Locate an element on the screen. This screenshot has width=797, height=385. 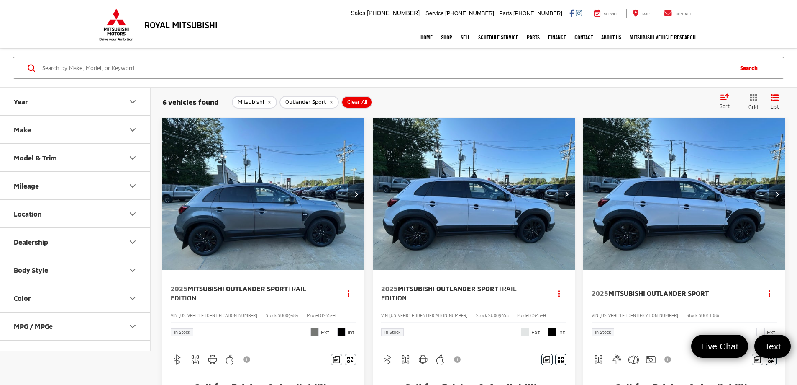
a: Live Chat is located at coordinates (720, 346).